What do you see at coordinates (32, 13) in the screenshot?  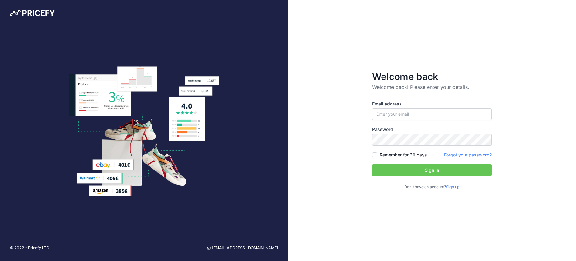 I see `img: Pricefy` at bounding box center [32, 13].